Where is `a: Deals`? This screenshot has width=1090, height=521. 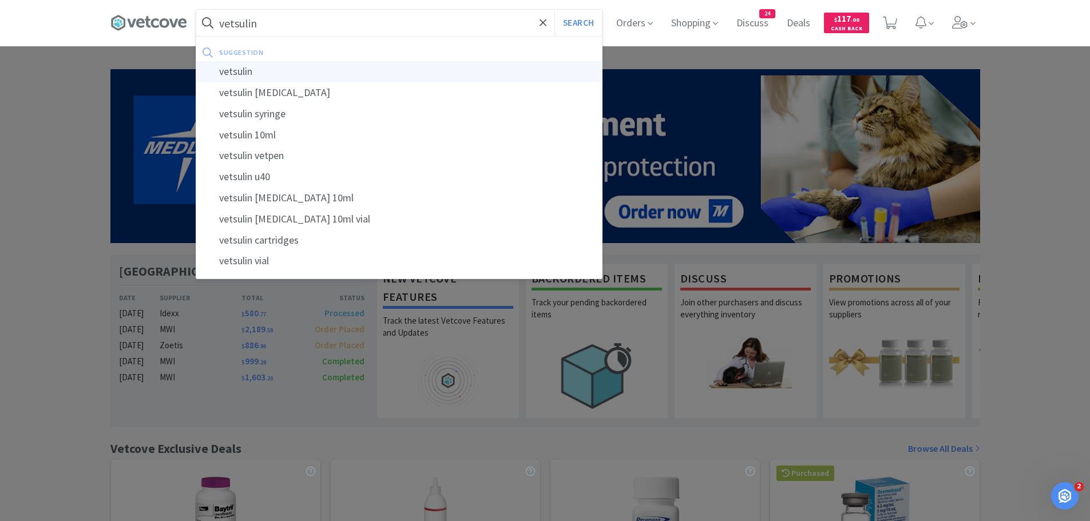 a: Deals is located at coordinates (798, 23).